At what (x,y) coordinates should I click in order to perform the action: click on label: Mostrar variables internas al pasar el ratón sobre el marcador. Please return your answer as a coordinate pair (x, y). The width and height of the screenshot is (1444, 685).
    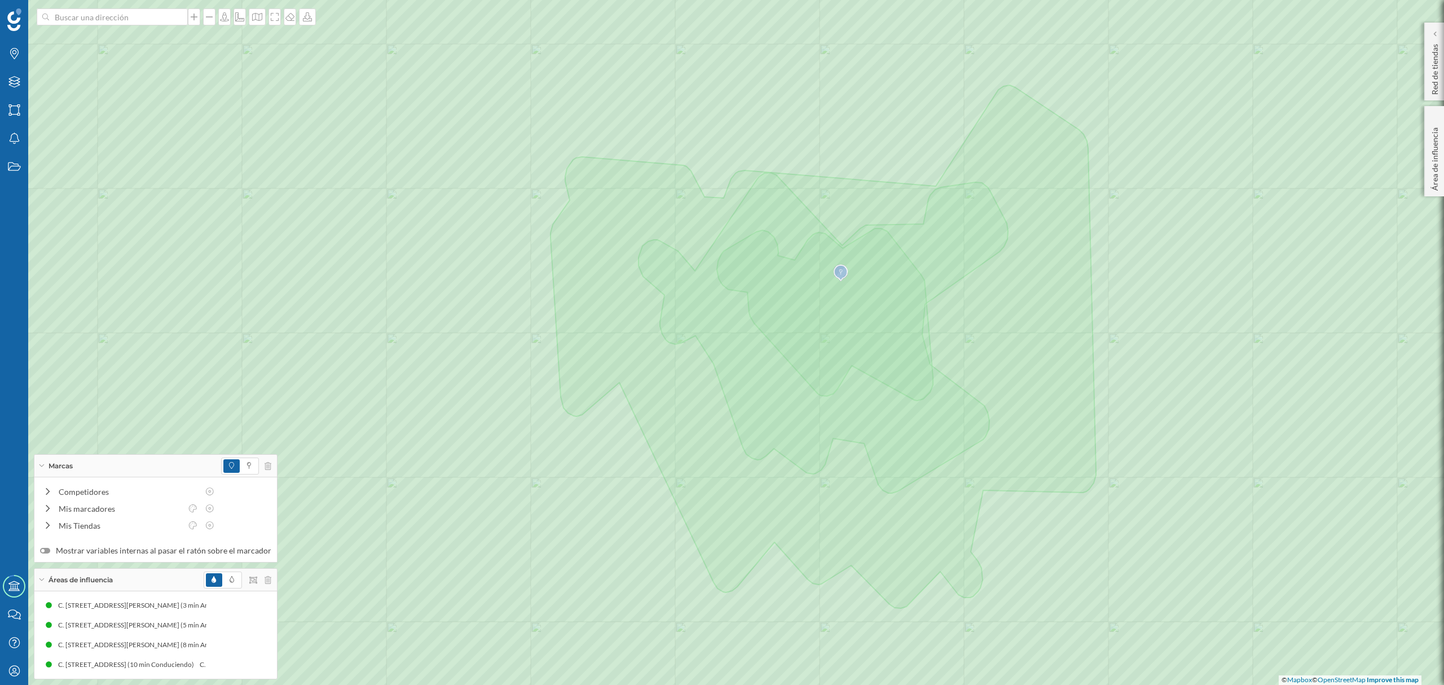
    Looking at the image, I should click on (156, 551).